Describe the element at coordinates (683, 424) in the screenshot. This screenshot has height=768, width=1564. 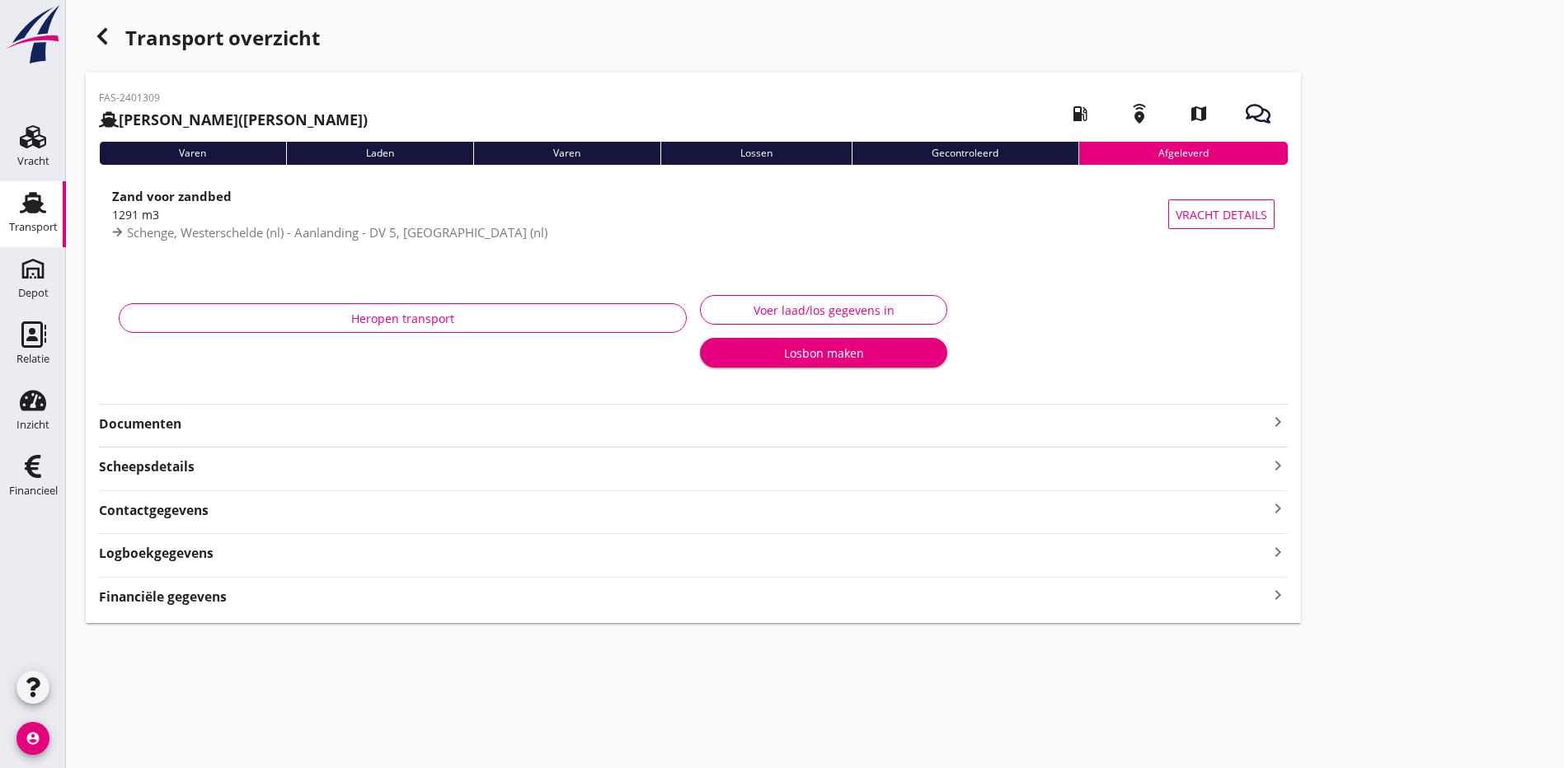
I see `strong: Documenten` at that location.